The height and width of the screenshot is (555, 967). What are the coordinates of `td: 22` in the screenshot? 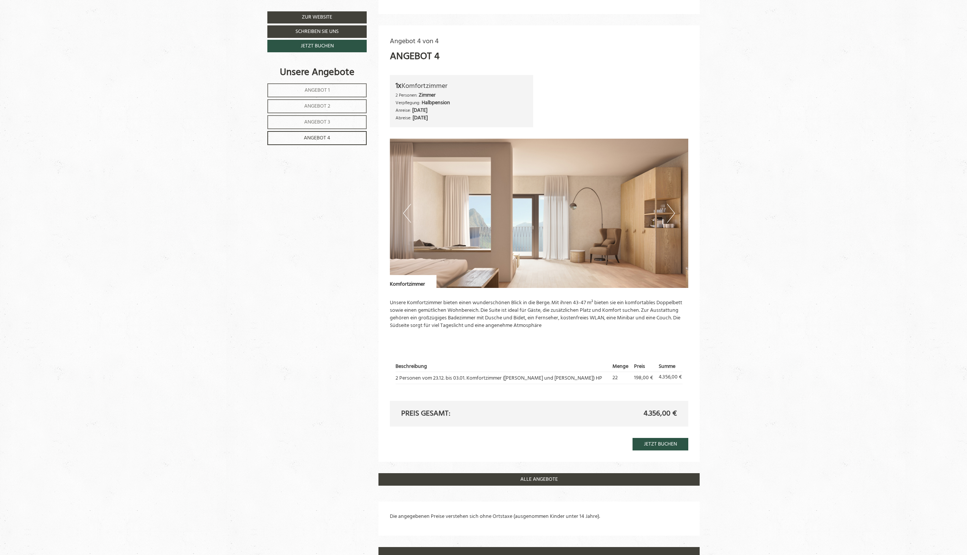 It's located at (620, 378).